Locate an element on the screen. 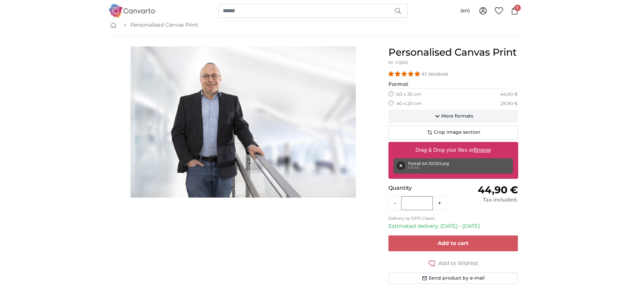  span: Crop image section is located at coordinates (457, 132).